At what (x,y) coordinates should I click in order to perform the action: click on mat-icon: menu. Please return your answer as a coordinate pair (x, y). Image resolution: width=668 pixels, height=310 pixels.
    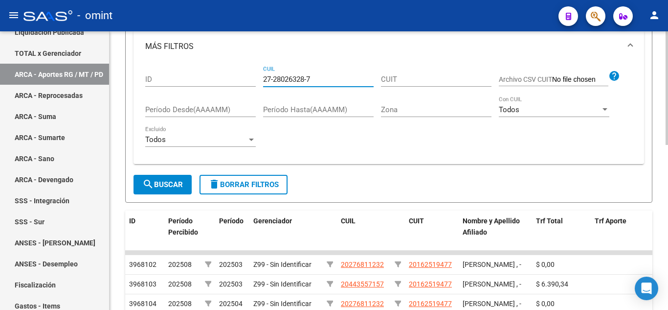
    Looking at the image, I should click on (14, 15).